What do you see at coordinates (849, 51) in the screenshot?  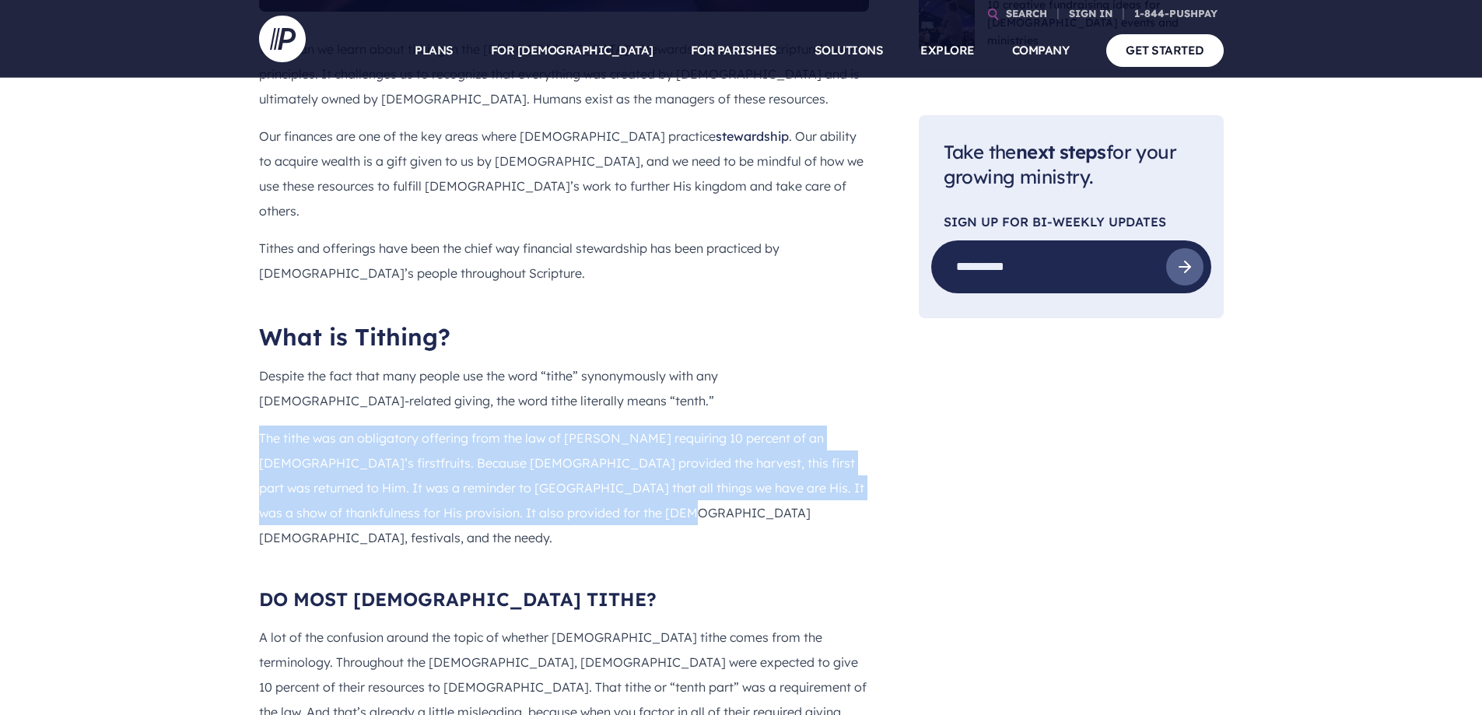 I see `a: SOLUTIONS` at bounding box center [849, 51].